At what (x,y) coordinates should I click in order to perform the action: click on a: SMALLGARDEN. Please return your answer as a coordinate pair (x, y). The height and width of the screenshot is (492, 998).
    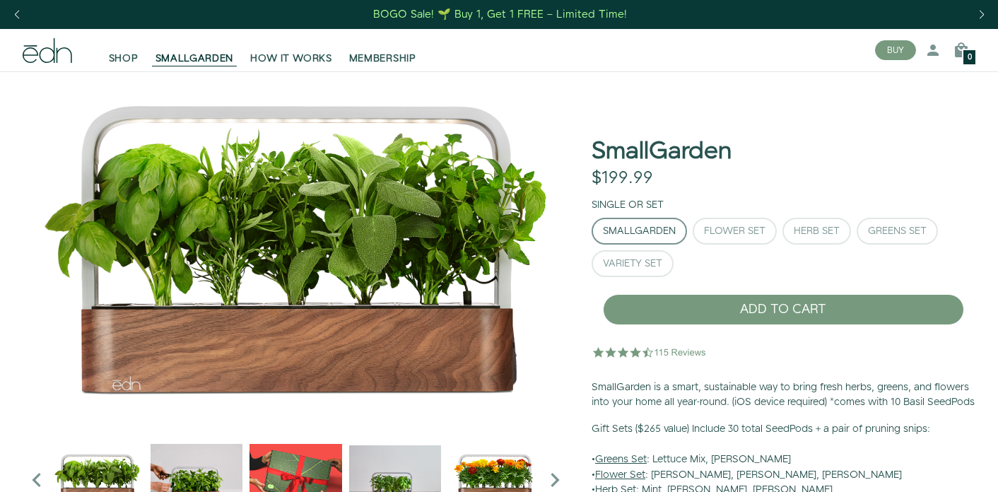
    Looking at the image, I should click on (194, 50).